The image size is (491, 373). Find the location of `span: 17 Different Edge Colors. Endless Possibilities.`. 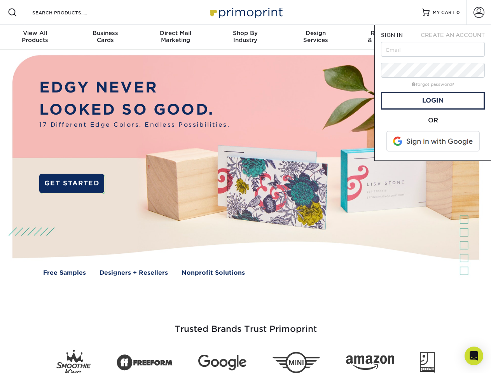

span: 17 Different Edge Colors. Endless Possibilities. is located at coordinates (135, 125).